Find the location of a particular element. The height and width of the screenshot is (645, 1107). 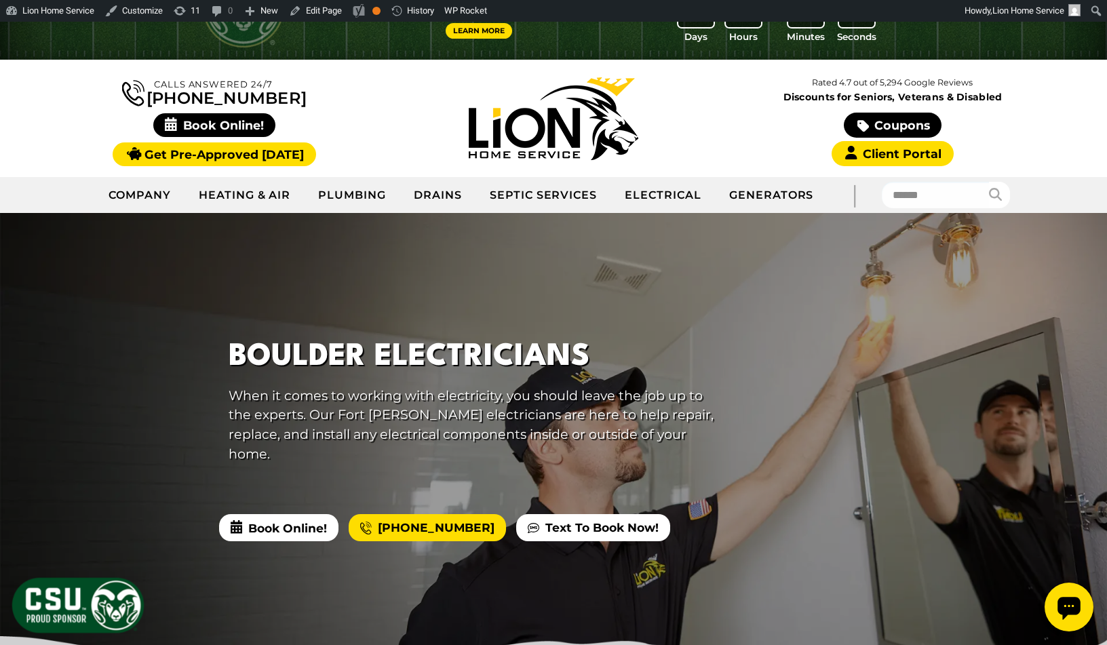

div: Open chat widget is located at coordinates (30, 30).